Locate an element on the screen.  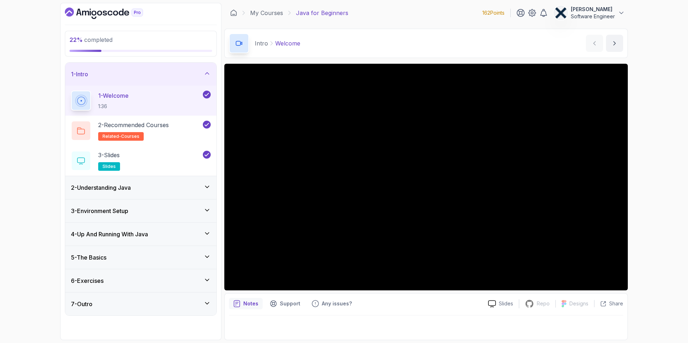
button: 7-Outro is located at coordinates (141, 304).